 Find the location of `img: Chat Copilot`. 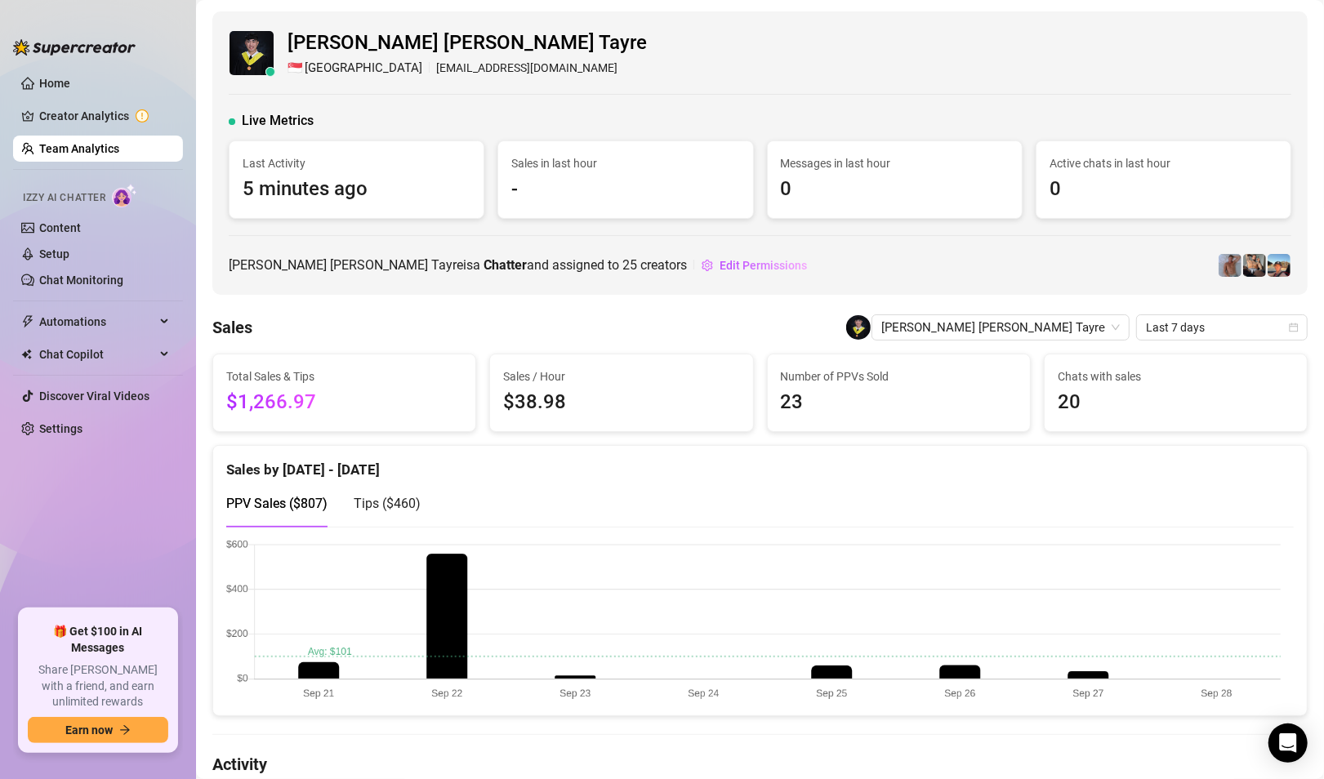

img: Chat Copilot is located at coordinates (26, 355).